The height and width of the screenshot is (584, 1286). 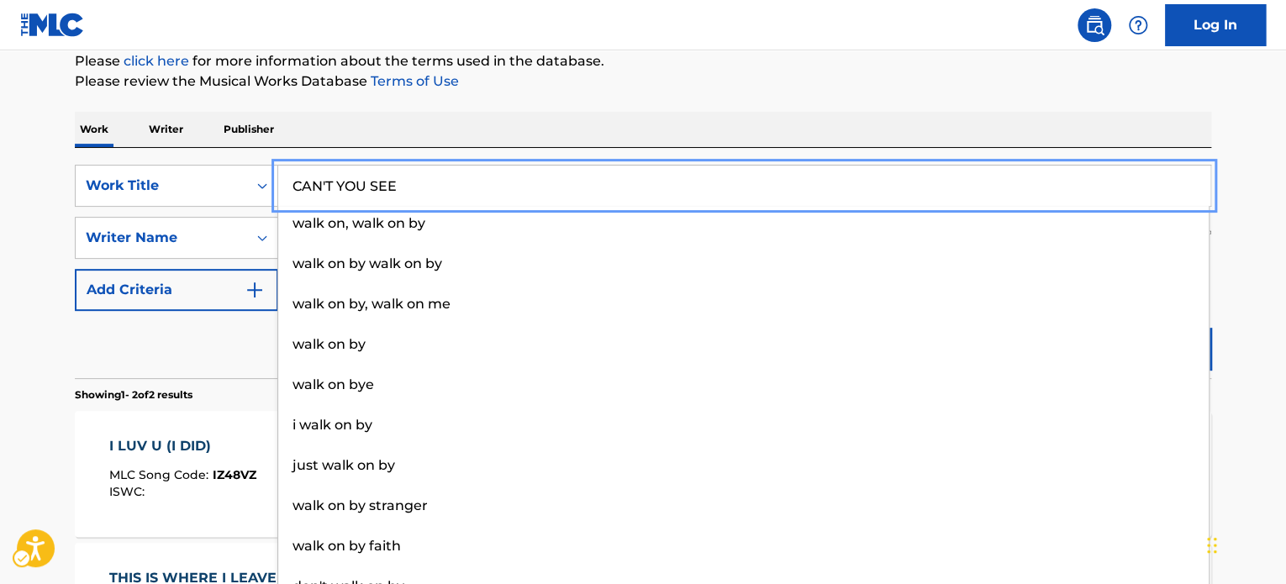 I want to click on button: Add Criteria, so click(x=177, y=290).